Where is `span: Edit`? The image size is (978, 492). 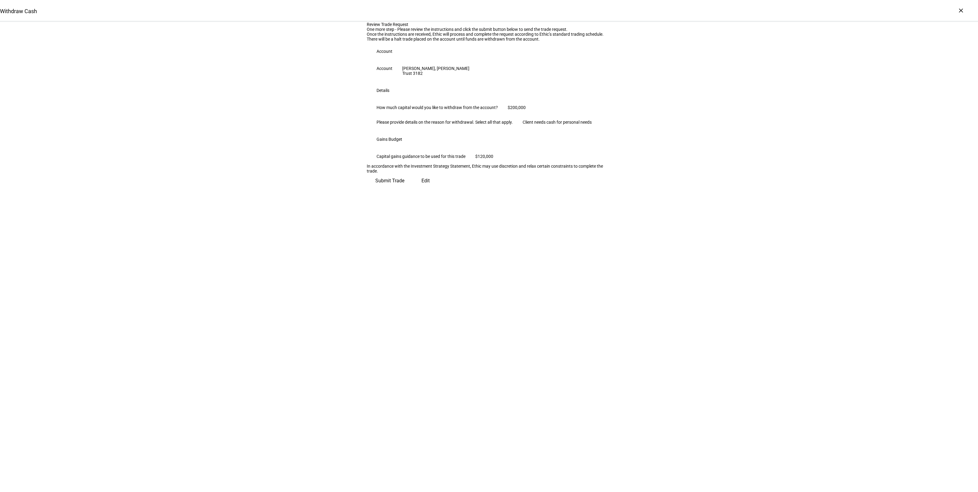
span: Edit is located at coordinates (425, 181).